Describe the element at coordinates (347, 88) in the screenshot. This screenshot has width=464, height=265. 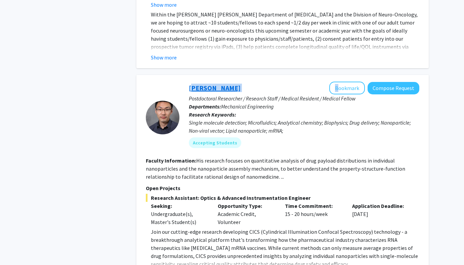
I see `button: Add Sixuan Li to Bookmarks` at that location.